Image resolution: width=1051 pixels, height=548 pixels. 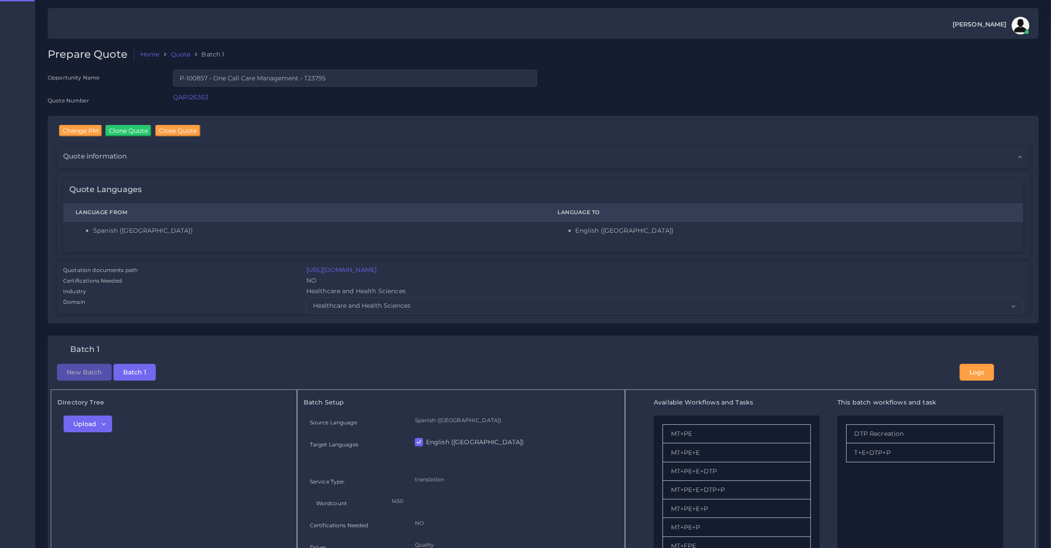 I want to click on button: Batch 1, so click(x=135, y=372).